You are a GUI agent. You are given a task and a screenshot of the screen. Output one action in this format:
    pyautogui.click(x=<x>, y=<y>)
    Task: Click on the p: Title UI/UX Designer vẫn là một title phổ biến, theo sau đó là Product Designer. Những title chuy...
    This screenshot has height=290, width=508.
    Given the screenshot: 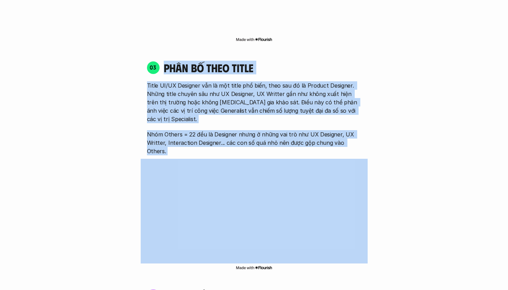 What is the action you would take?
    pyautogui.click(x=254, y=102)
    